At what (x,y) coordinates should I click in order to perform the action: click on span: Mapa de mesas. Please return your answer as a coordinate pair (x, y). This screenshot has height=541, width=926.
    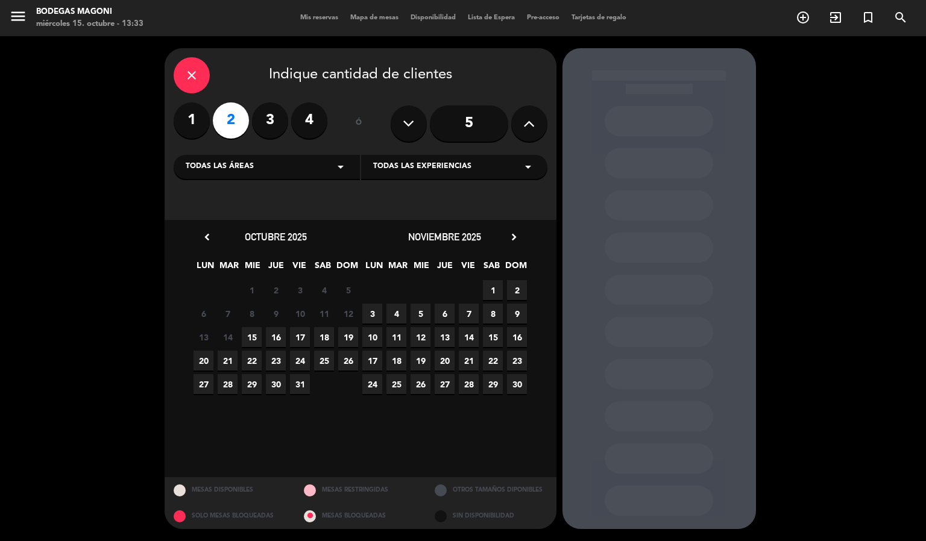
    Looking at the image, I should click on (374, 17).